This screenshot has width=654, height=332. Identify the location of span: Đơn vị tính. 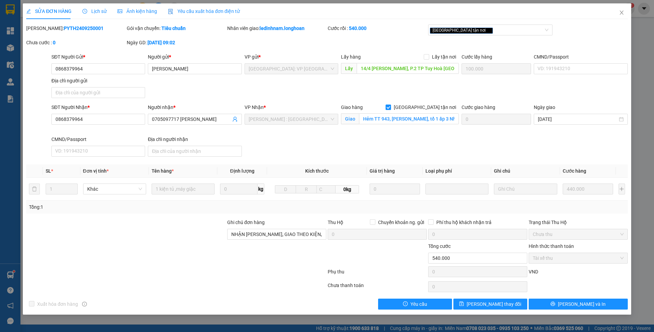
(96, 171).